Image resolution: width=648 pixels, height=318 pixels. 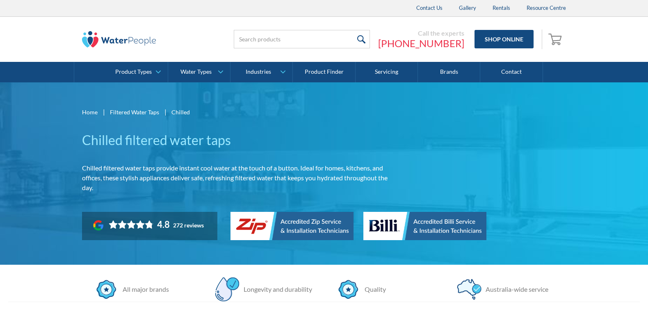 What do you see at coordinates (239, 140) in the screenshot?
I see `h1: Chilled filtered water taps` at bounding box center [239, 140].